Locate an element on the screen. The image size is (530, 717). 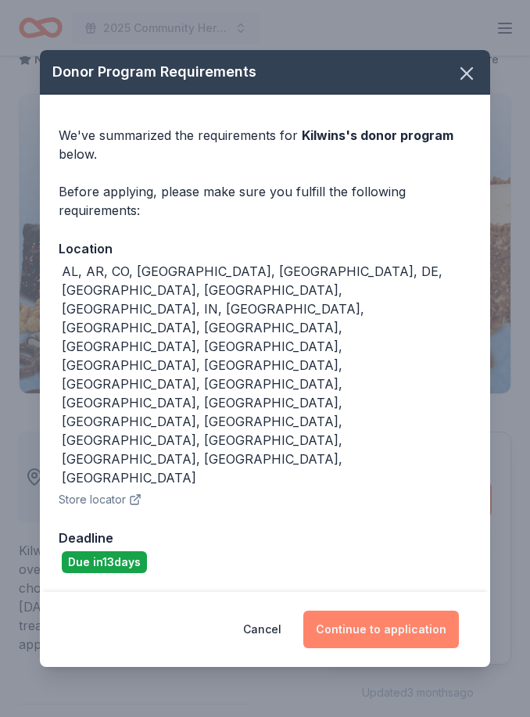
button: Store locator is located at coordinates (100, 499).